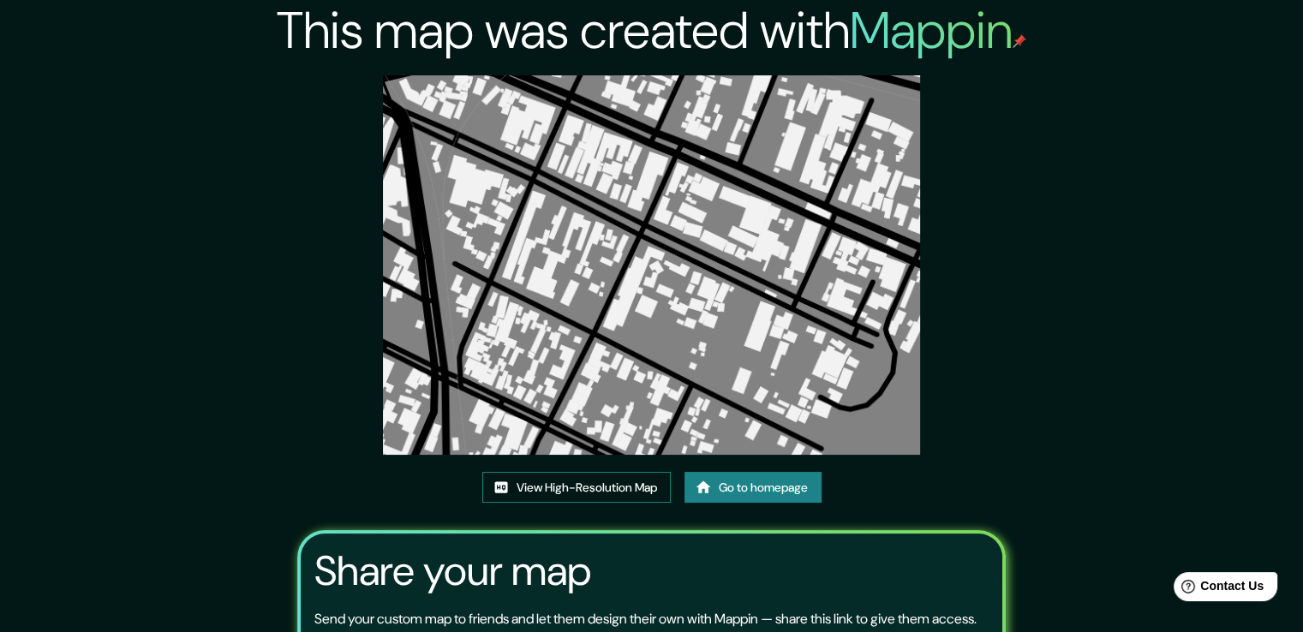 The width and height of the screenshot is (1303, 632). Describe the element at coordinates (645, 619) in the screenshot. I see `p: Send your custom map to friends and let them design their own with Mappin — share this link to gi...` at that location.